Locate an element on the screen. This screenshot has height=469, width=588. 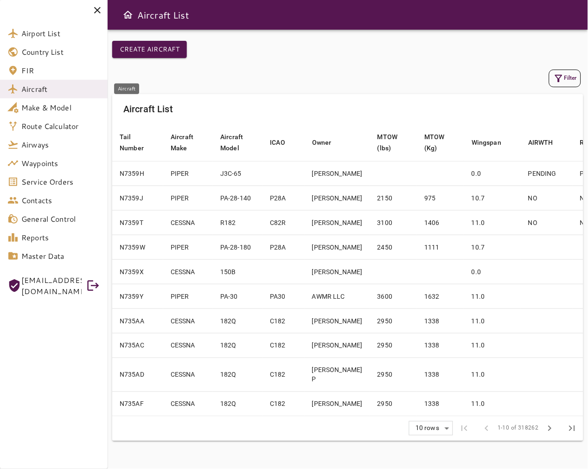
span: FIR is located at coordinates (61, 70).